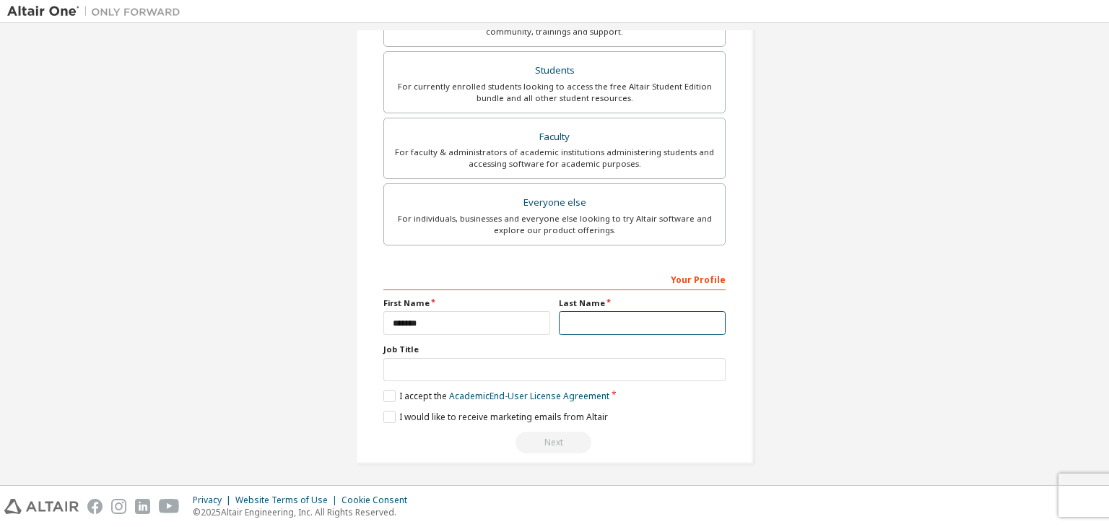 This screenshot has height=527, width=1109. I want to click on p: © 2025 Altair Engineering, Inc. All Rights Reserved., so click(304, 512).